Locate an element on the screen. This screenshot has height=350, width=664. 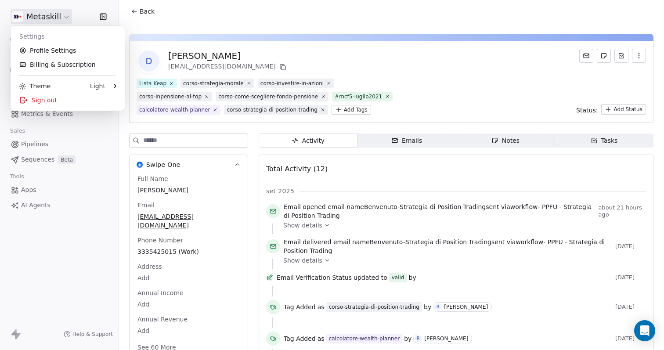
div: Sign out is located at coordinates (68, 100).